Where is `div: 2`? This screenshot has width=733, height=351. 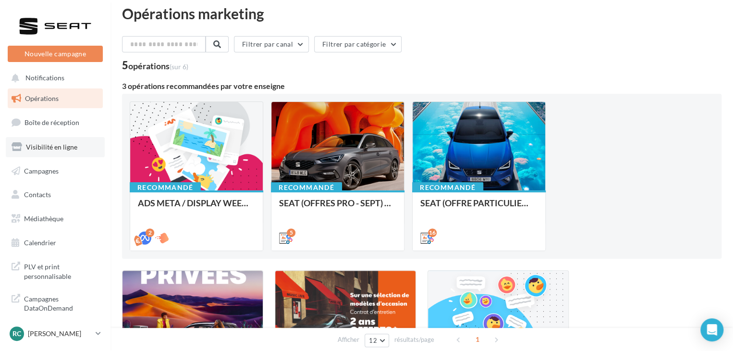
div: 2 is located at coordinates (150, 232).